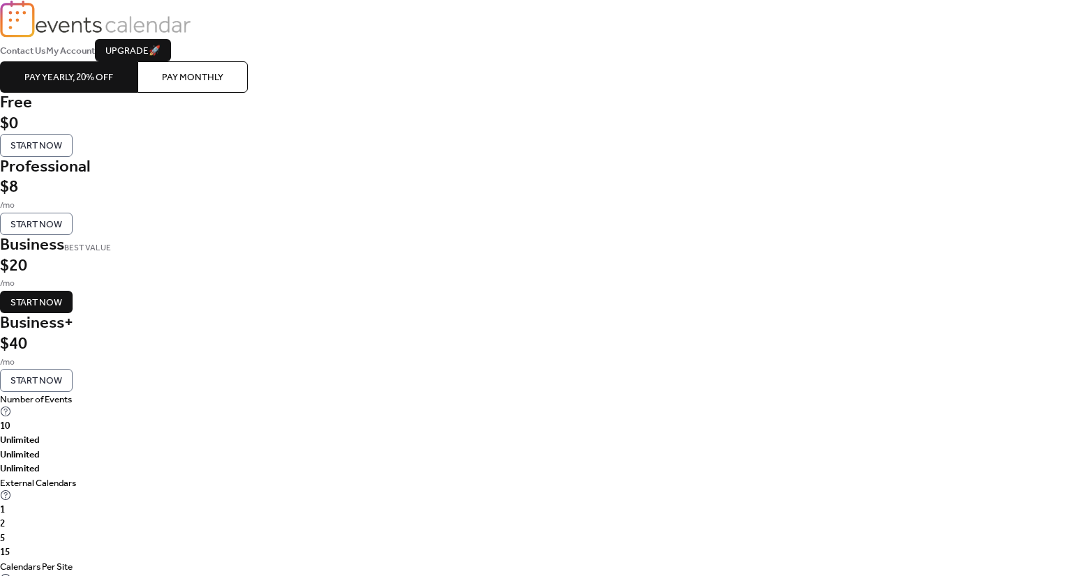 This screenshot has width=1072, height=576. I want to click on span: My Account, so click(70, 51).